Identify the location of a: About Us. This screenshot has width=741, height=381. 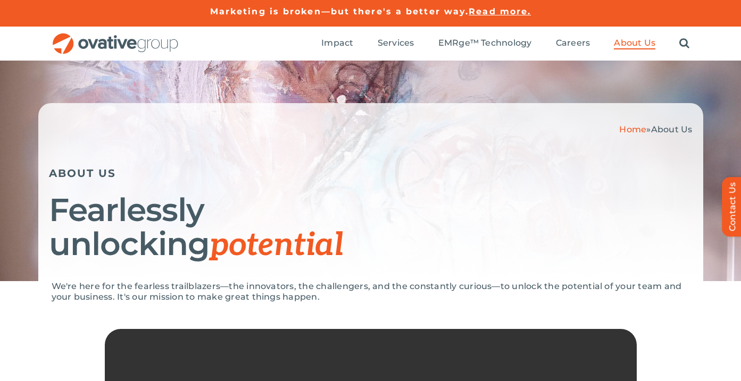
(634, 44).